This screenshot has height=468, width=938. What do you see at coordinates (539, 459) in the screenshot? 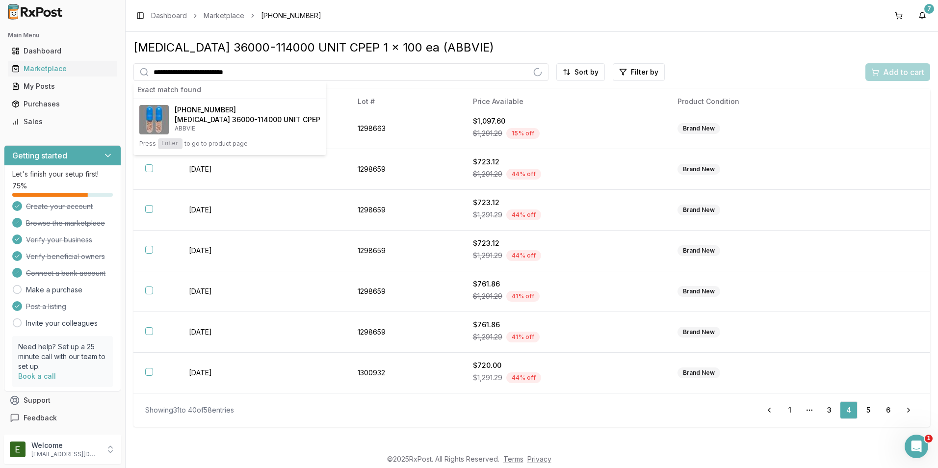
I see `a: Privacy` at bounding box center [539, 459].